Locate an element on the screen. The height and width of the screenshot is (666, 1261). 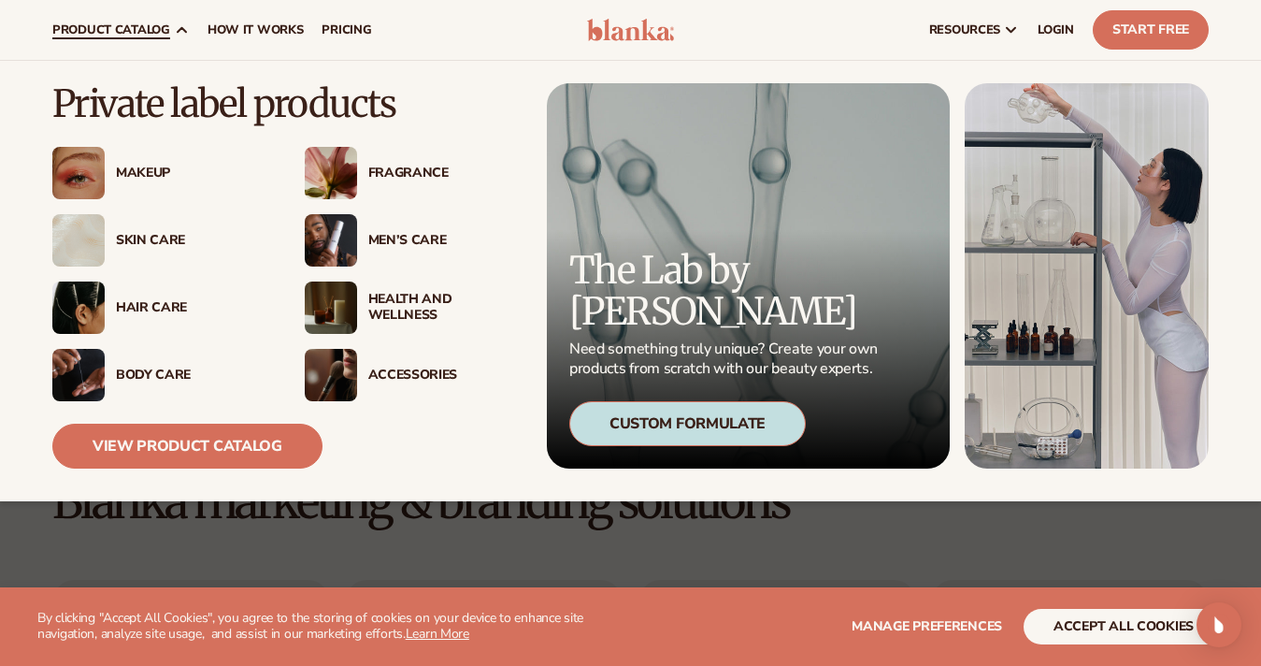
a: Female with glitter eye makeup. Makeup is located at coordinates (160, 173).